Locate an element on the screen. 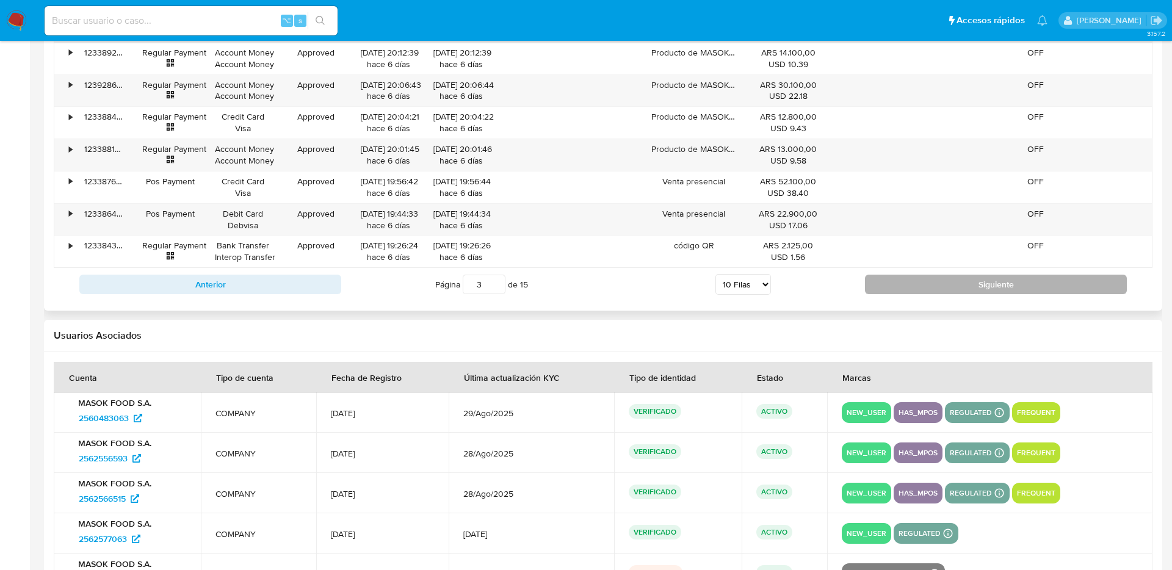 Image resolution: width=1172 pixels, height=570 pixels. input: Buscar usuario o caso... is located at coordinates (191, 21).